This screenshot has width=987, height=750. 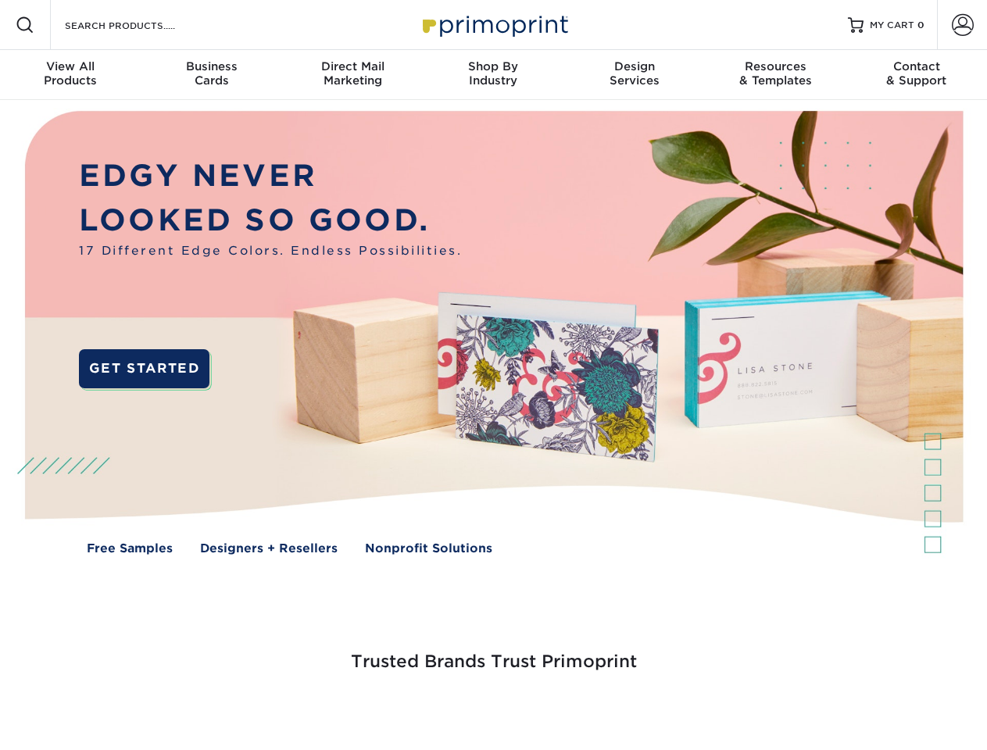 What do you see at coordinates (916, 75) in the screenshot?
I see `a: Contact& Support` at bounding box center [916, 75].